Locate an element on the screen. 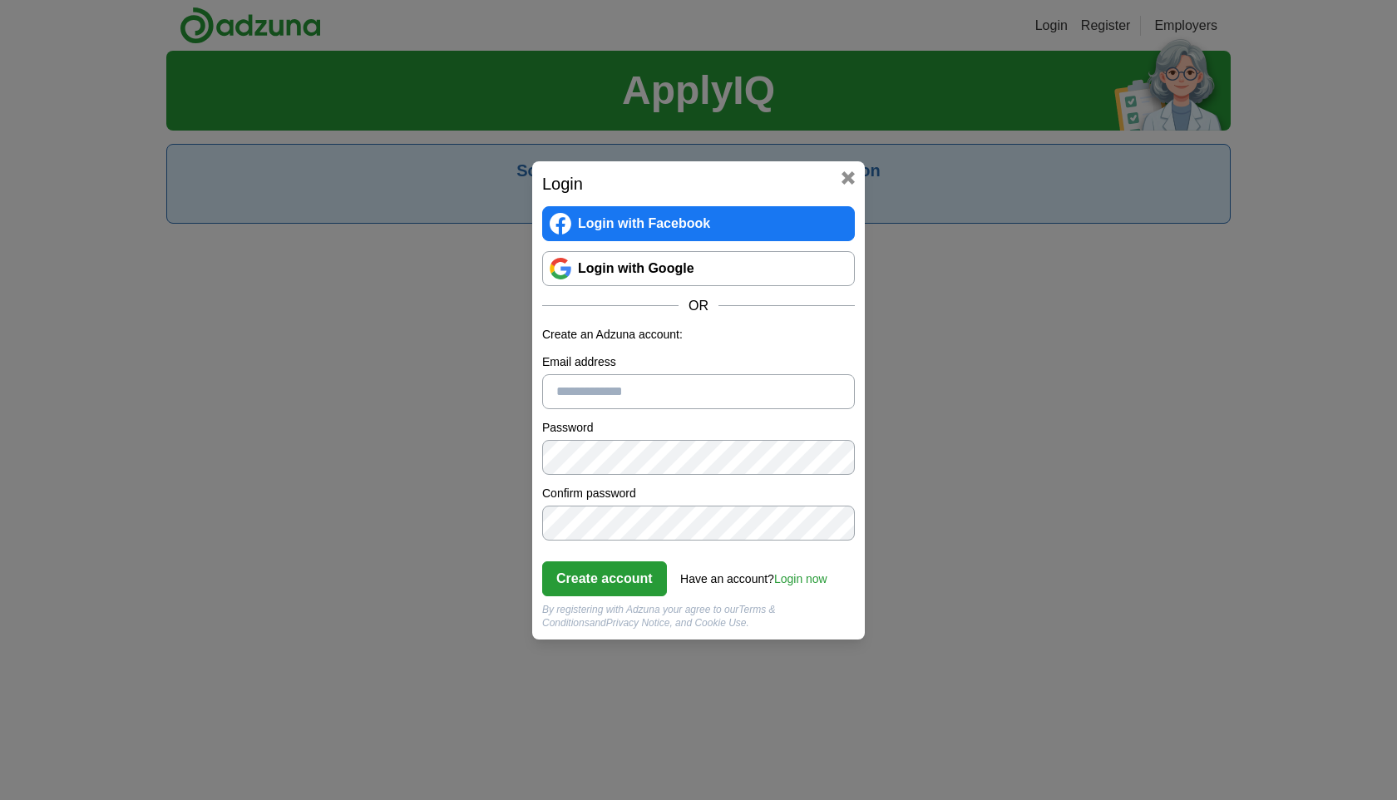 The width and height of the screenshot is (1397, 800). a: Privacy Notice is located at coordinates (638, 623).